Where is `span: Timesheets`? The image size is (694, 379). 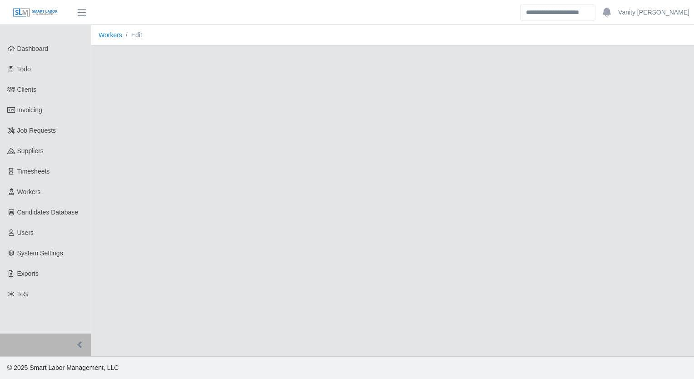
span: Timesheets is located at coordinates (34, 171).